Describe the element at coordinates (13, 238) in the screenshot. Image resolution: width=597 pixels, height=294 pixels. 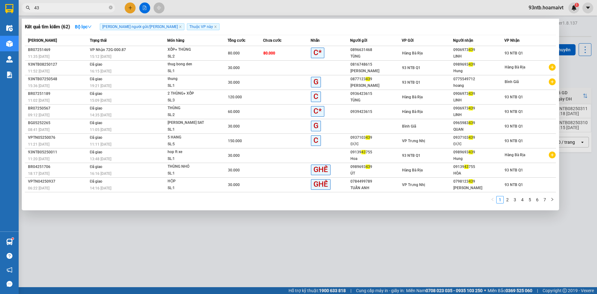
I see `sup: 1` at that location.